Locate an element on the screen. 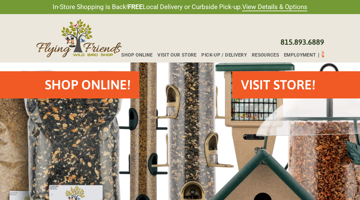  span: Visit Our Store is located at coordinates (177, 55).